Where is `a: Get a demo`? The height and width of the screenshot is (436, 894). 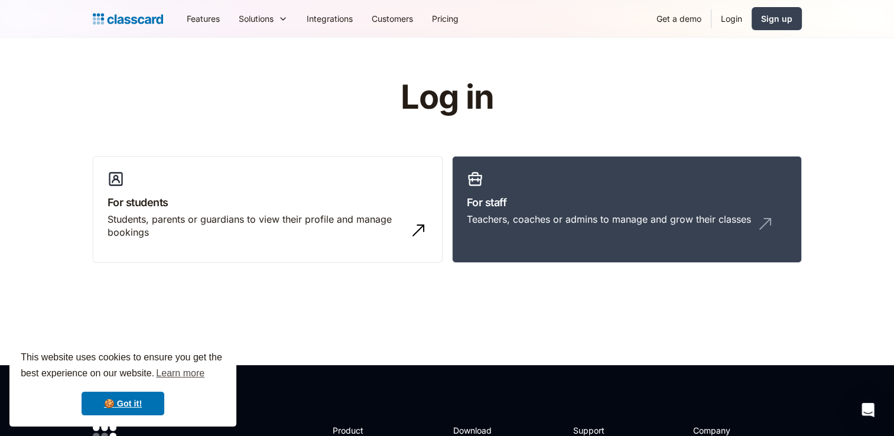
a: Get a demo is located at coordinates (679, 18).